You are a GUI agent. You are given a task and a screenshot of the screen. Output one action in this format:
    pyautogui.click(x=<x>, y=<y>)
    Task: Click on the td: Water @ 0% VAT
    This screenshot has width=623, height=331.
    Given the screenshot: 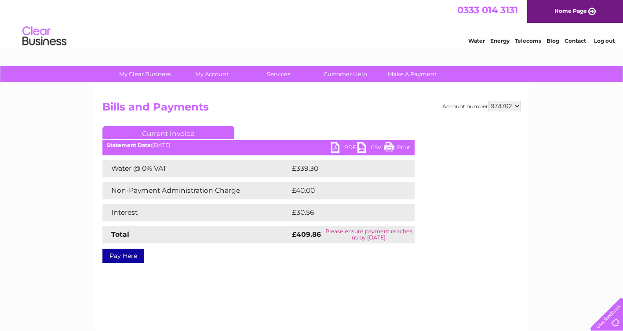 What is the action you would take?
    pyautogui.click(x=196, y=168)
    